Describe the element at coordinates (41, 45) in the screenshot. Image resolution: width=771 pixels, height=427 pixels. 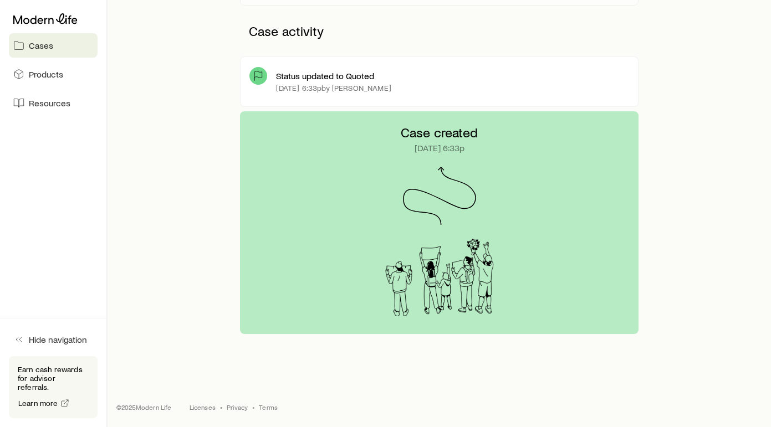
I see `span: Cases` at that location.